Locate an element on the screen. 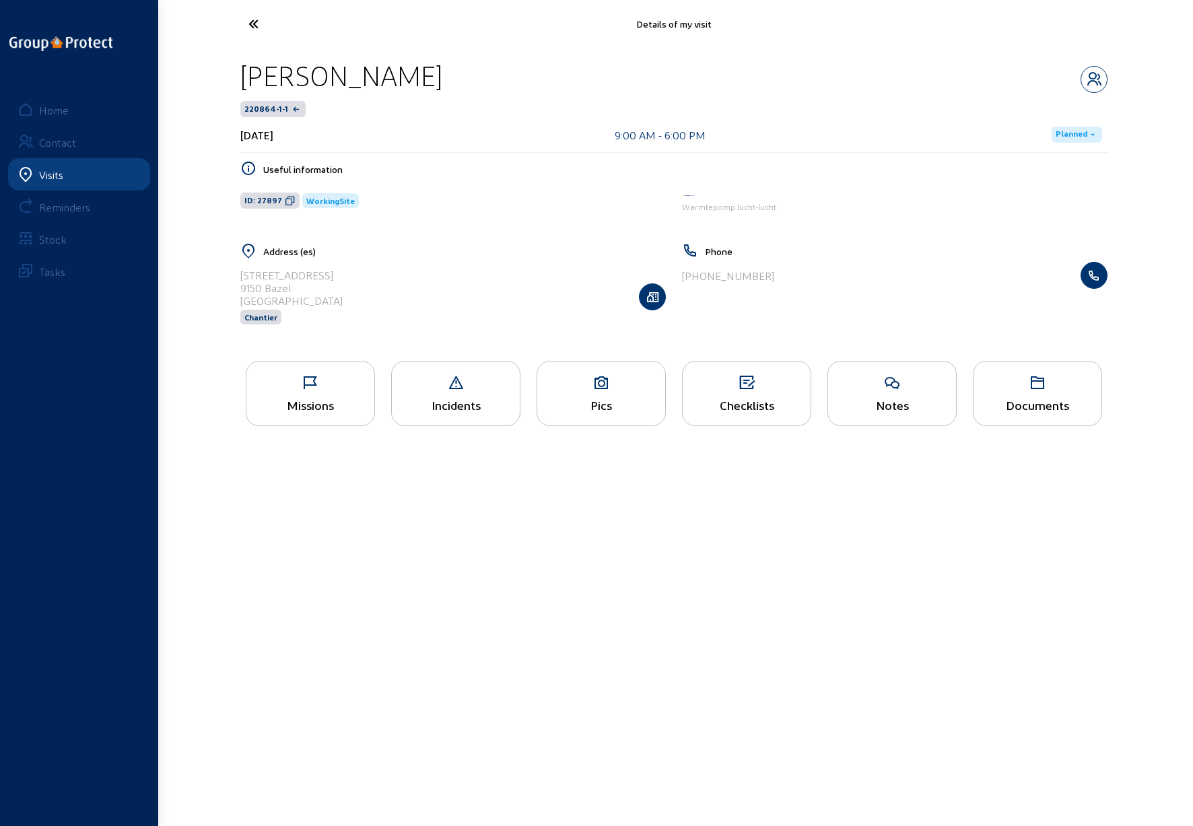  span: WorkingSite is located at coordinates (331, 201).